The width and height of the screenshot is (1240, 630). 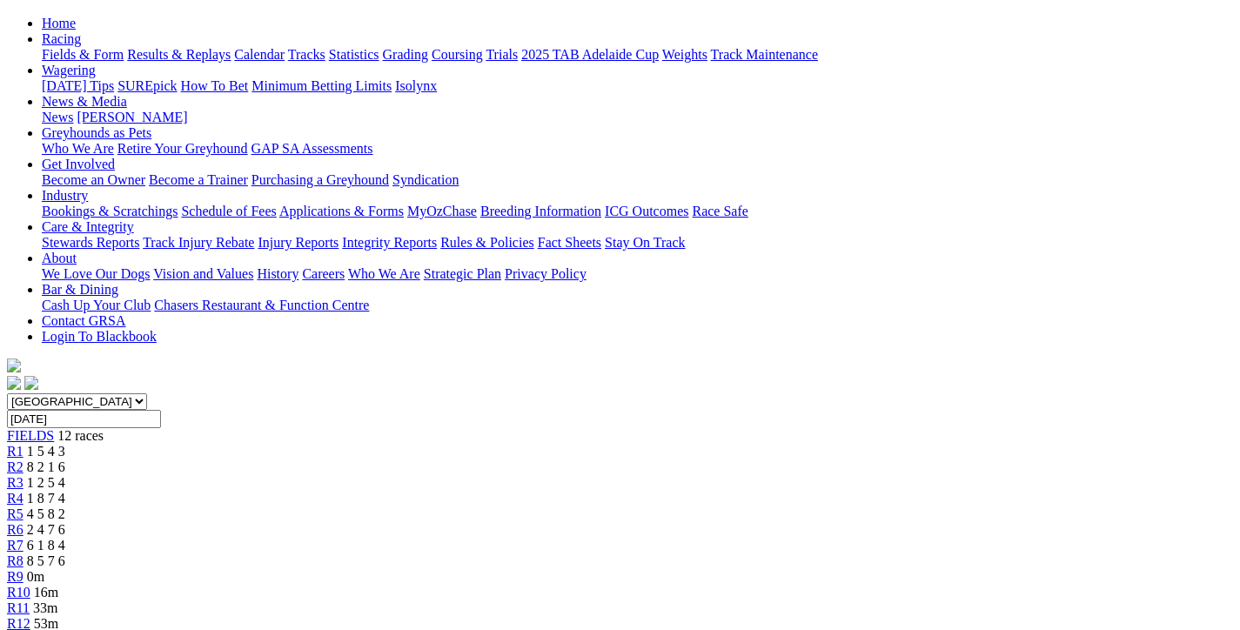 I want to click on span: R3, so click(x=15, y=482).